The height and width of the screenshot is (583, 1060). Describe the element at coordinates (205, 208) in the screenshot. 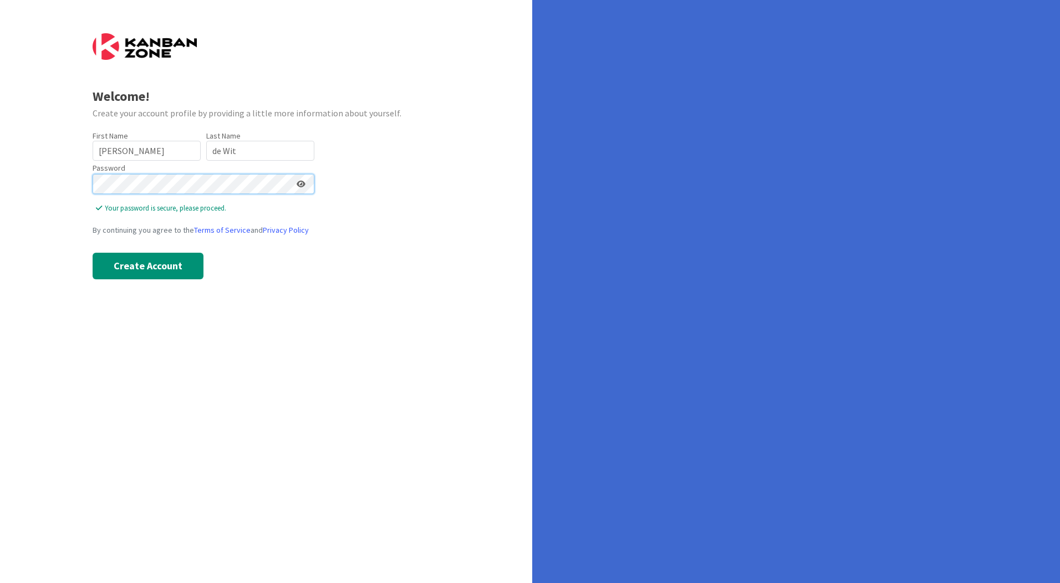

I see `span: Your password is secure, please proceed.` at that location.